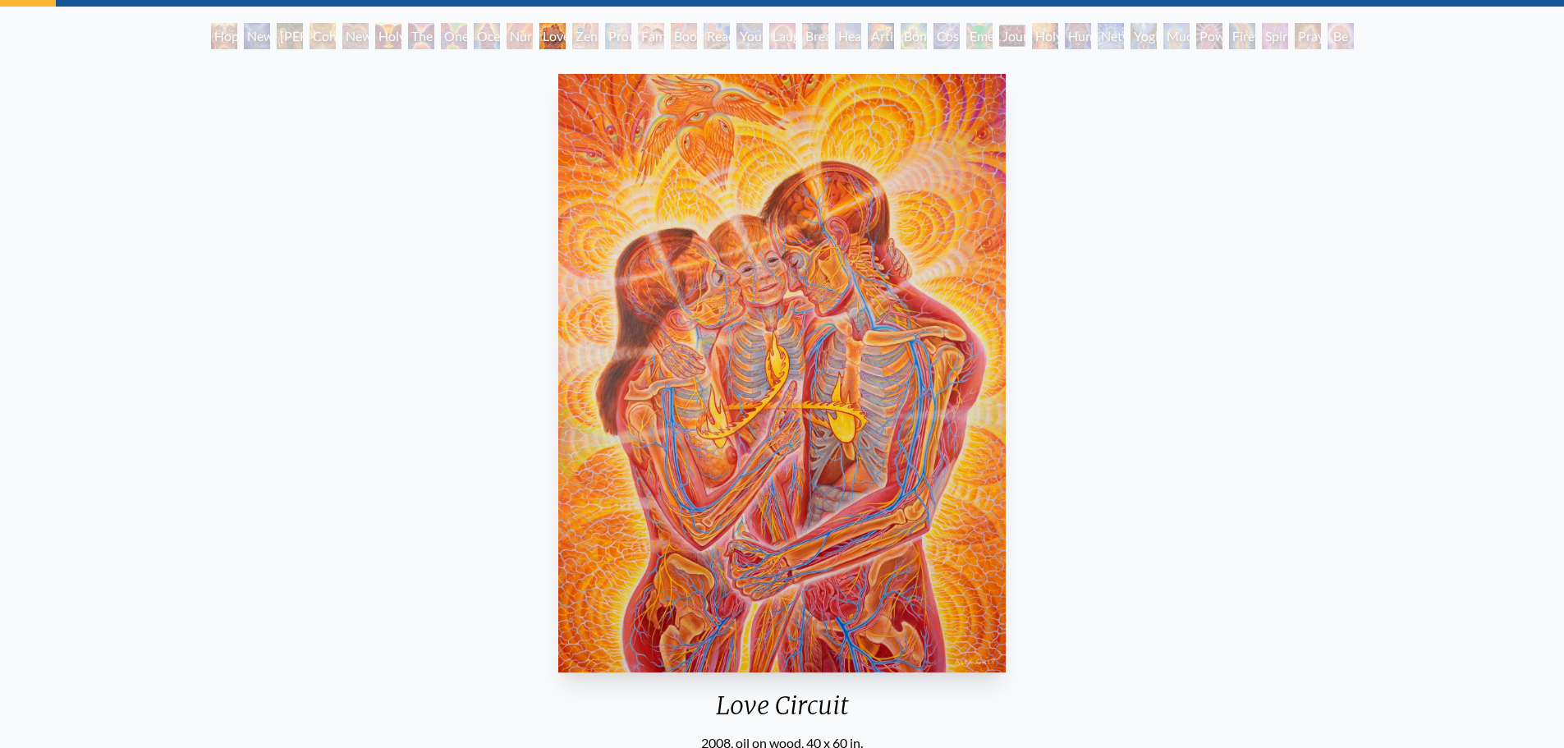  What do you see at coordinates (783, 36) in the screenshot?
I see `div: Laughing Man` at bounding box center [783, 36].